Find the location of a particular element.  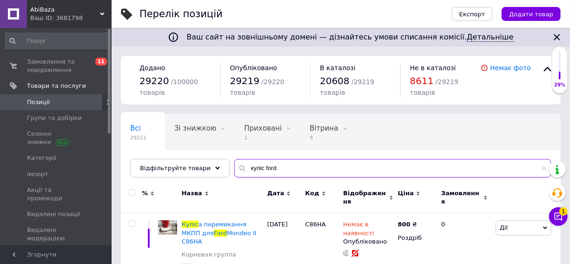

input: Пошук is located at coordinates (57, 41).